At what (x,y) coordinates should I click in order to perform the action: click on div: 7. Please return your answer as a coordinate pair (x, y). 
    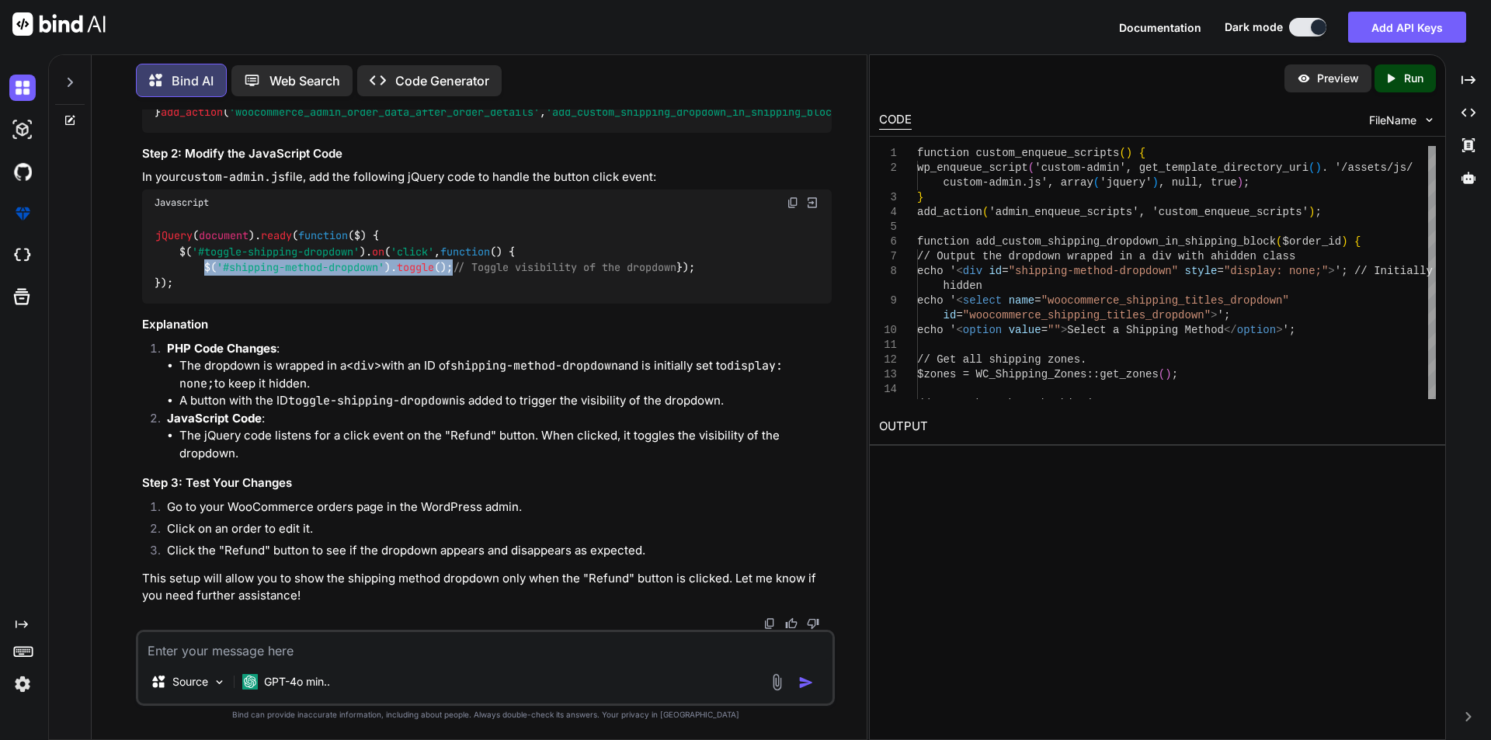
    Looking at the image, I should click on (888, 256).